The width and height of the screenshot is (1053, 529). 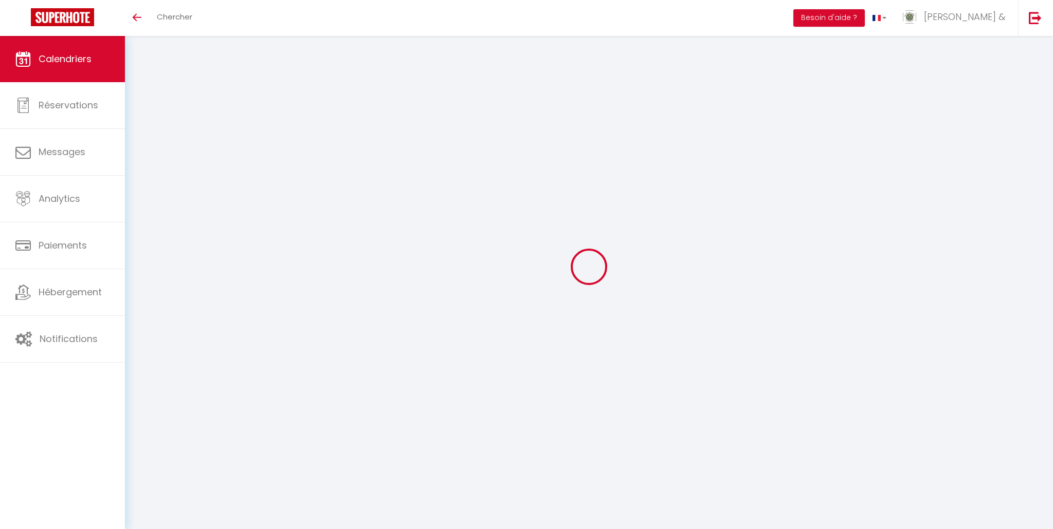 I want to click on img: logout, so click(x=1035, y=17).